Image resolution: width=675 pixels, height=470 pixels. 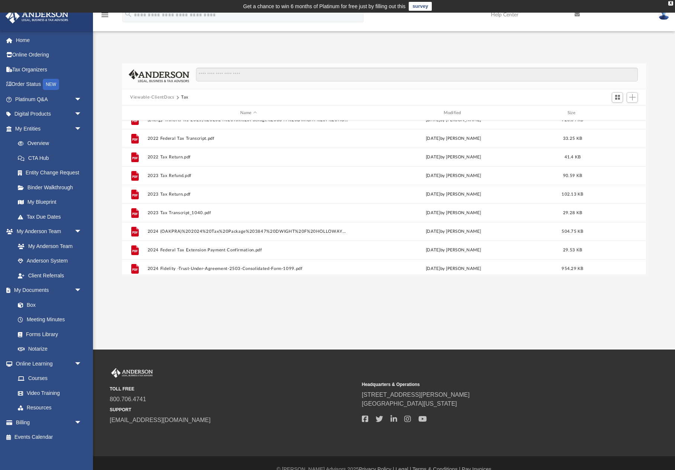 What do you see at coordinates (573, 113) in the screenshot?
I see `div: Size` at bounding box center [573, 113].